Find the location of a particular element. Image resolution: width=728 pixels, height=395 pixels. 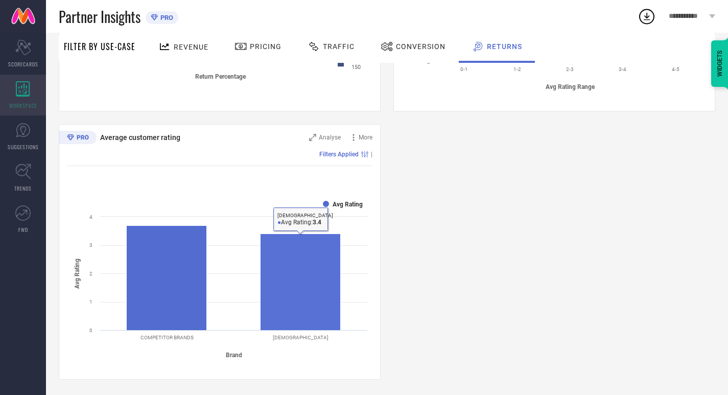

span: Analyse is located at coordinates (330, 137).